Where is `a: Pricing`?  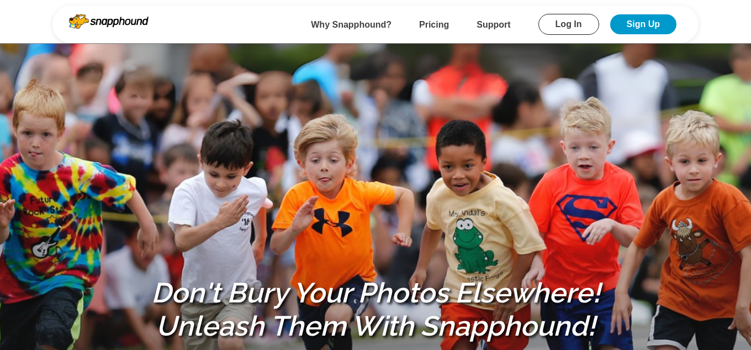 a: Pricing is located at coordinates (434, 24).